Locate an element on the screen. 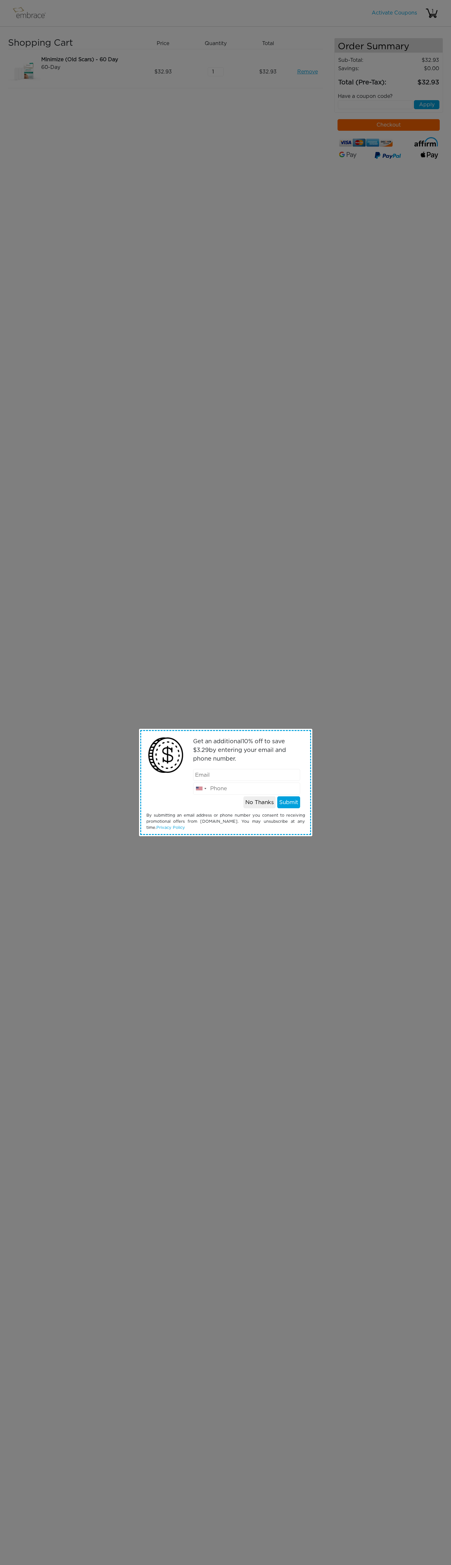 Image resolution: width=451 pixels, height=1565 pixels. input: Email is located at coordinates (246, 775).